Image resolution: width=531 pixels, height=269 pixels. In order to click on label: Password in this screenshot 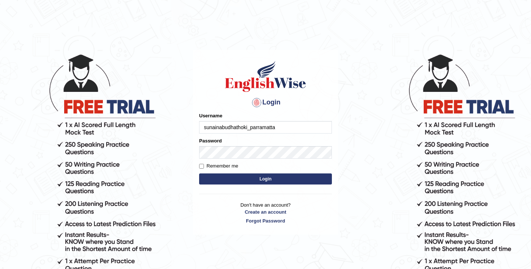, I will do `click(210, 141)`.